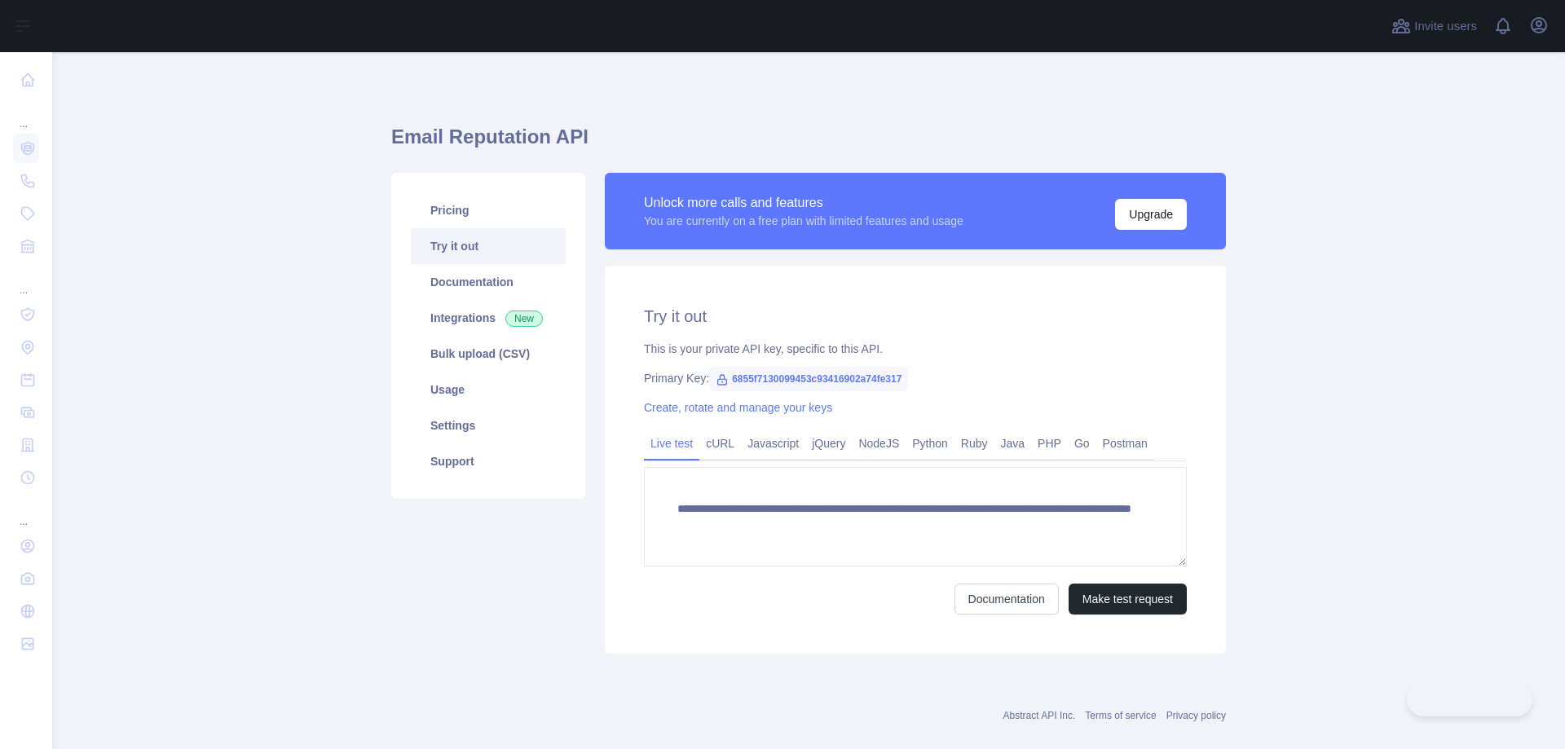 The height and width of the screenshot is (749, 1565). I want to click on a: jQuery, so click(828, 443).